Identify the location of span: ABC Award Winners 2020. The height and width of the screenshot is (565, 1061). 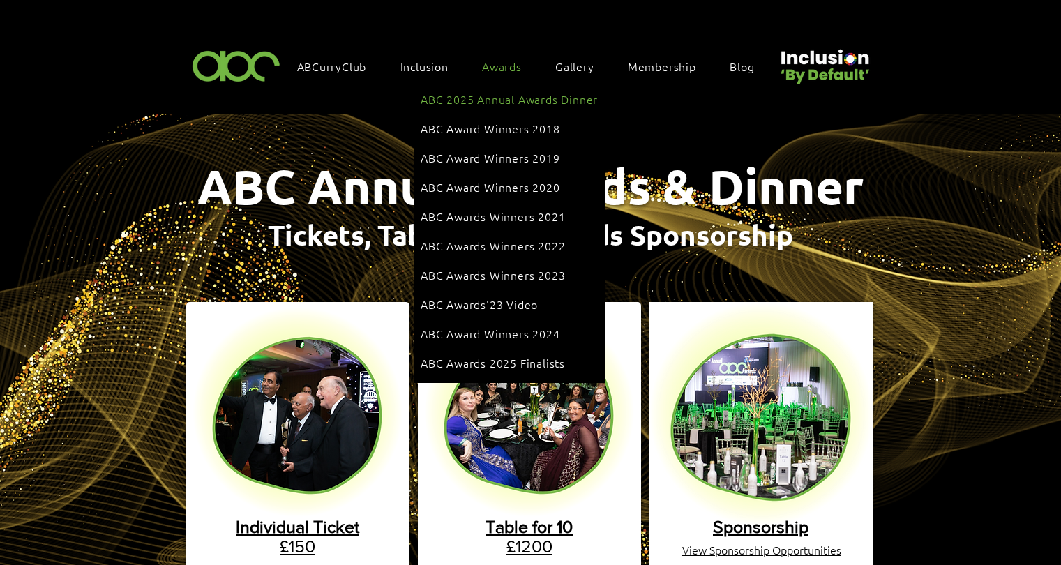
(490, 187).